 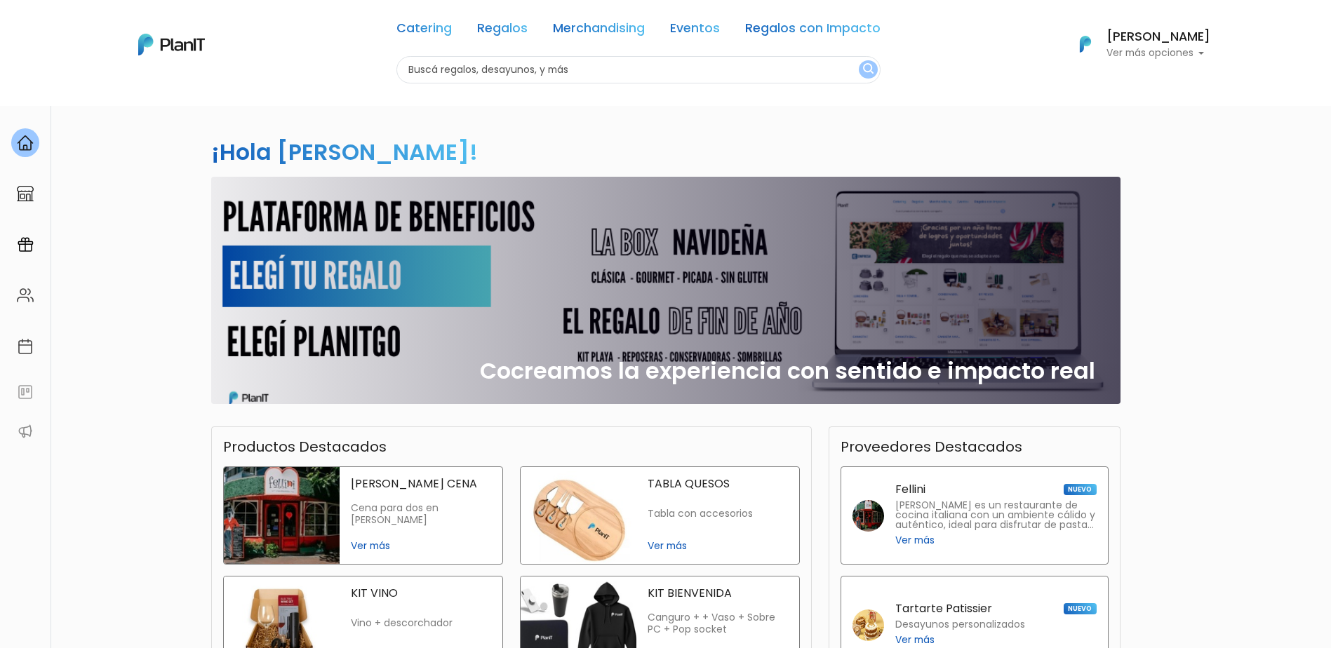 I want to click on img: campaigns-02234683943229c281be62815700db0a1741e53638e28bf9629b52c665b00959.svg, so click(x=25, y=245).